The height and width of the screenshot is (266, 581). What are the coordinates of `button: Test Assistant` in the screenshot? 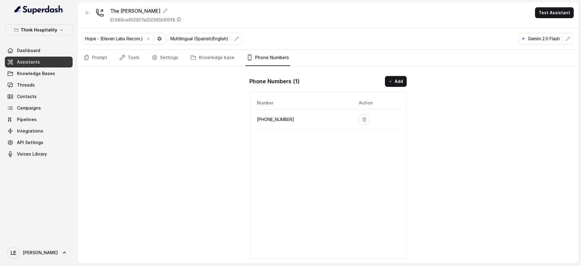 It's located at (554, 13).